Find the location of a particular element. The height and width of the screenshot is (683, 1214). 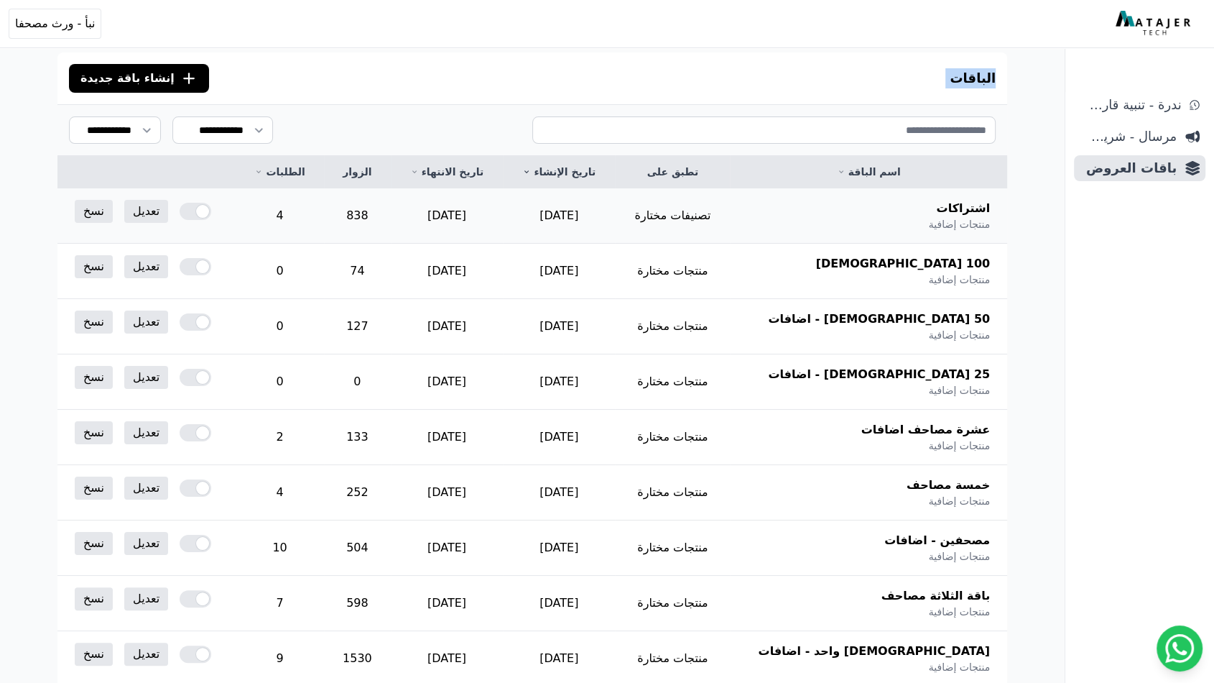

span: ندرة - تنبية قارب علي النفاذ is located at coordinates (1130, 105).